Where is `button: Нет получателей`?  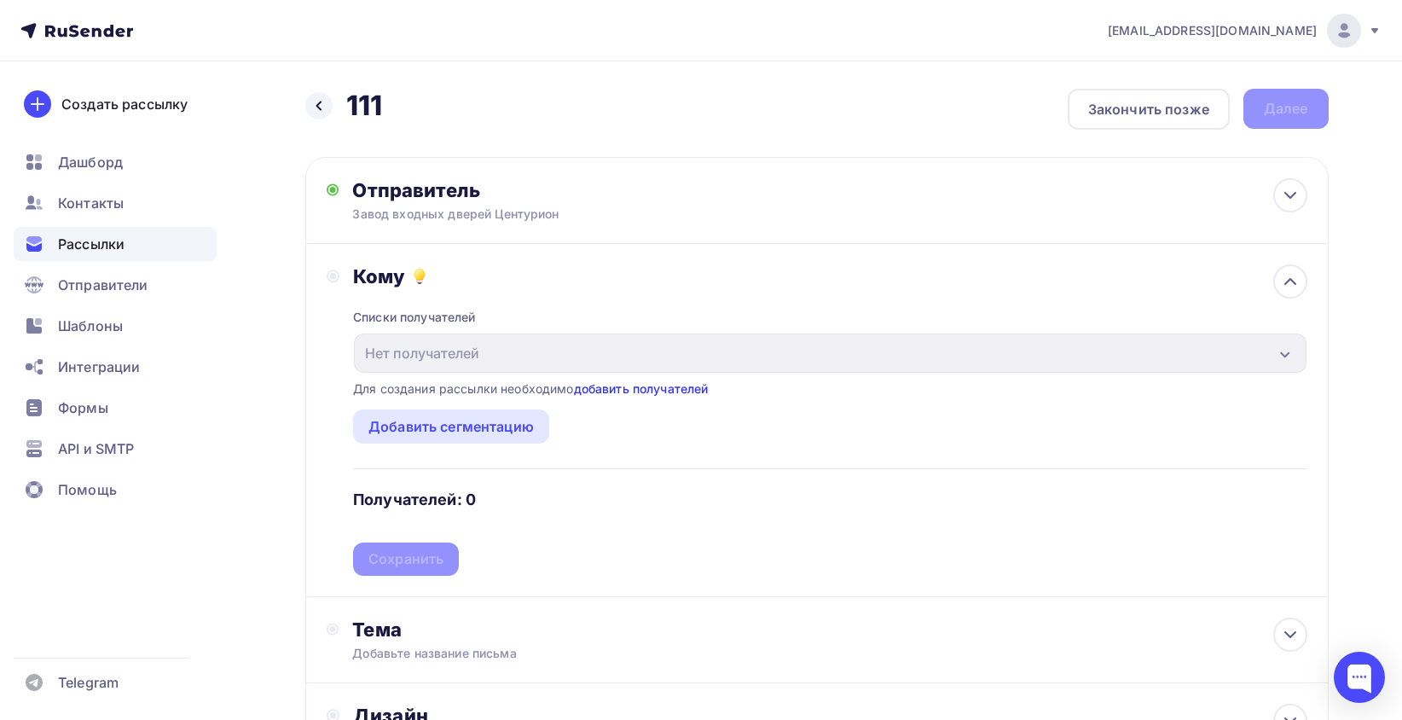
button: Нет получателей is located at coordinates (830, 353).